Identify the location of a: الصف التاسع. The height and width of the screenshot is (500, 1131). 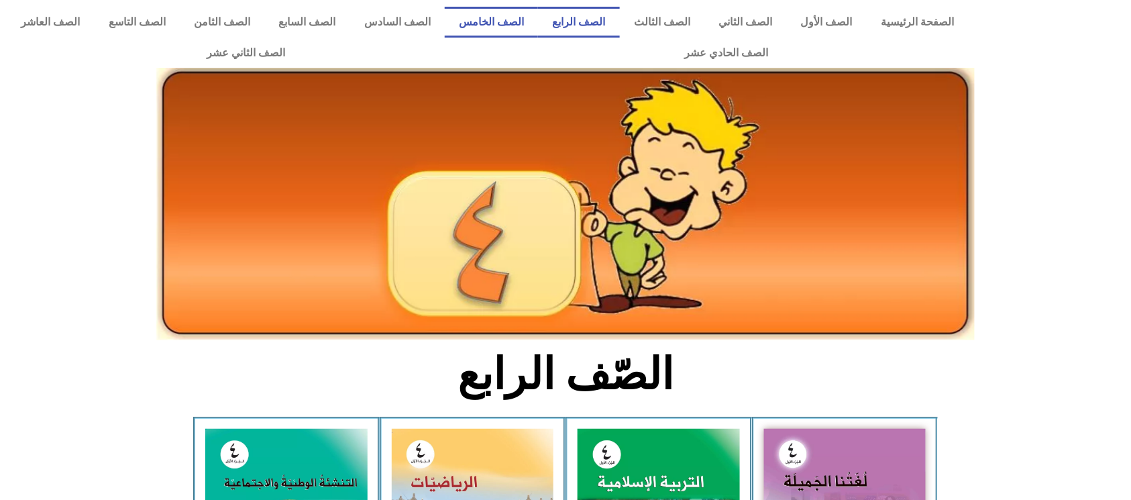
(136, 22).